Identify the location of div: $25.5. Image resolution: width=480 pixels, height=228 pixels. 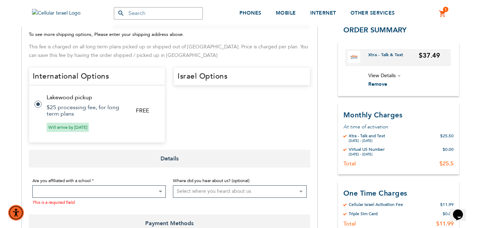
(446, 163).